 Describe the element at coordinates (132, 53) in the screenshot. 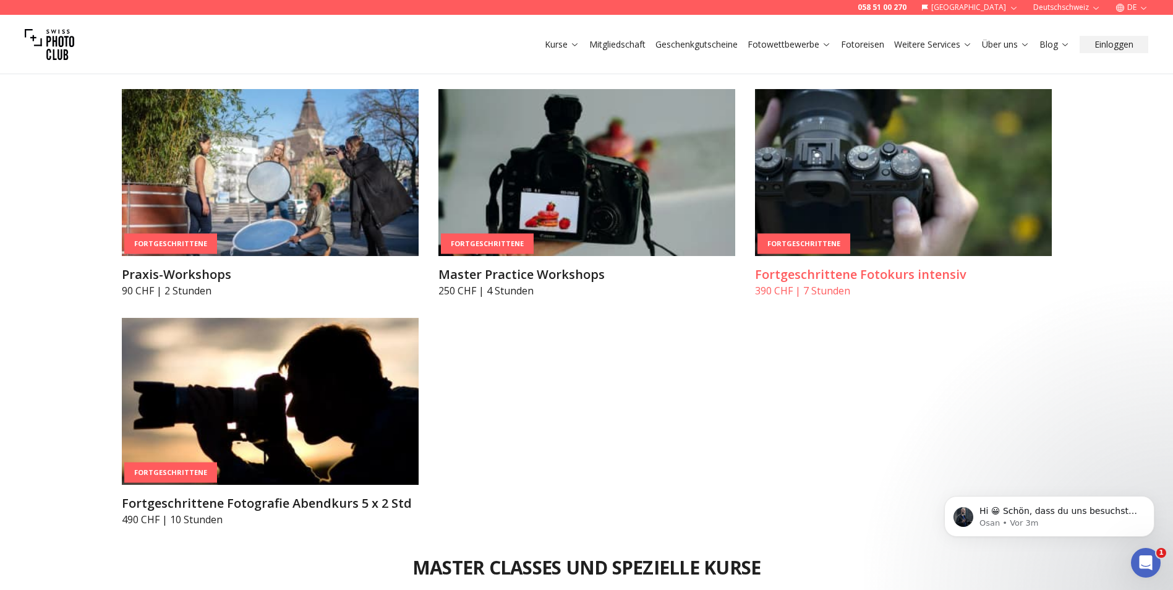

I see `span: Hi 😀 Schön, dass du uns besuchst. Stell' uns gerne jederzeit Fragen oder hinterlasse ein Feedback.` at that location.